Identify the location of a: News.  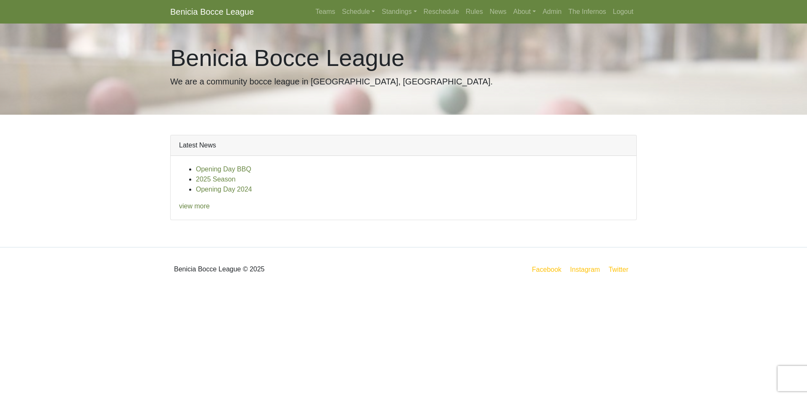
(498, 12).